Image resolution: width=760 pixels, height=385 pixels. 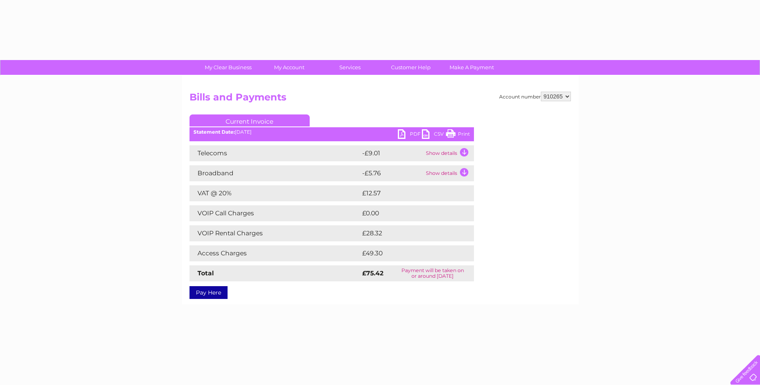 What do you see at coordinates (350, 67) in the screenshot?
I see `a: Services` at bounding box center [350, 67].